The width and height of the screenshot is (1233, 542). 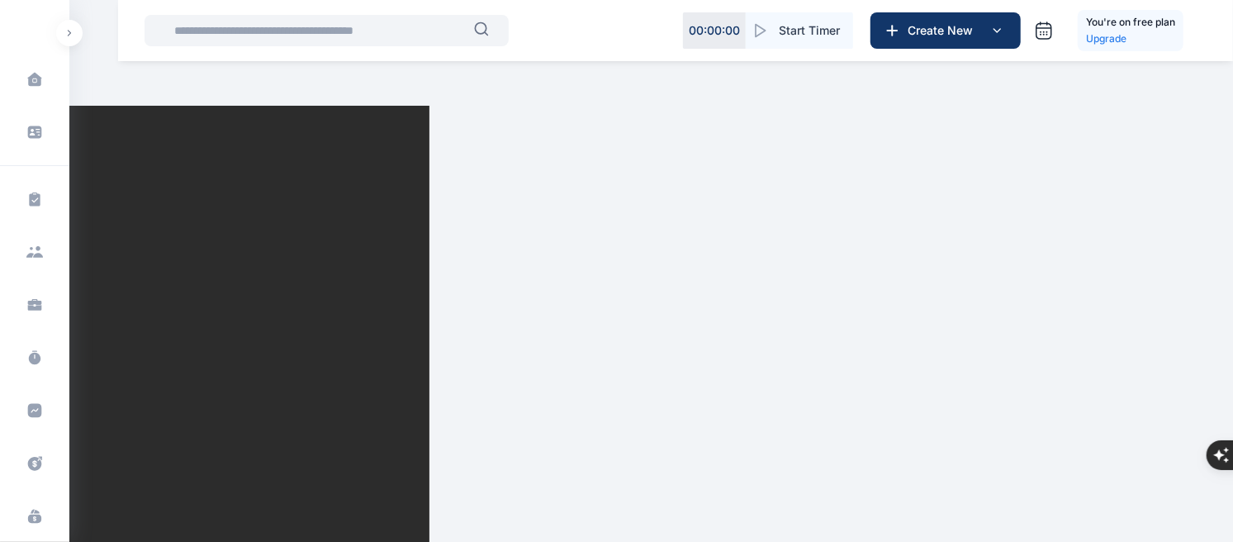 I want to click on span: Start Timer, so click(x=809, y=31).